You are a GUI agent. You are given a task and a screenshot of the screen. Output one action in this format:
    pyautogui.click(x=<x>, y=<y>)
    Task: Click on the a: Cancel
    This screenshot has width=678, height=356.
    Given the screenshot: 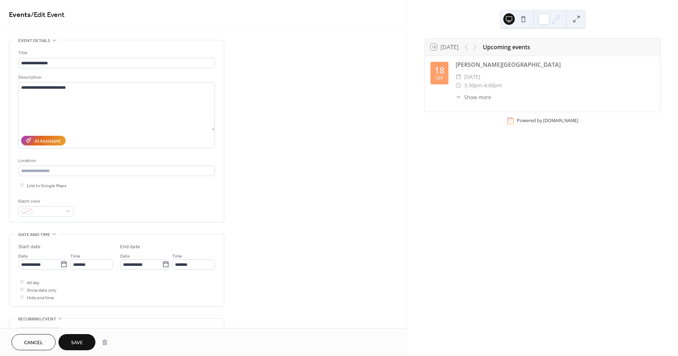 What is the action you would take?
    pyautogui.click(x=33, y=342)
    